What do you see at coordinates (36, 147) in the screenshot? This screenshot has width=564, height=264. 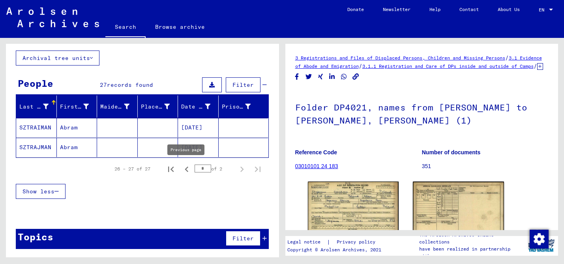 I see `mat-cell: SZTRAJMAN` at bounding box center [36, 147].